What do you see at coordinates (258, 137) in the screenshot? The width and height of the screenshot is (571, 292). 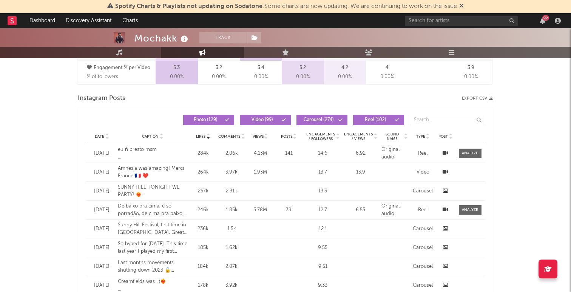 I see `span: Views` at bounding box center [258, 137].